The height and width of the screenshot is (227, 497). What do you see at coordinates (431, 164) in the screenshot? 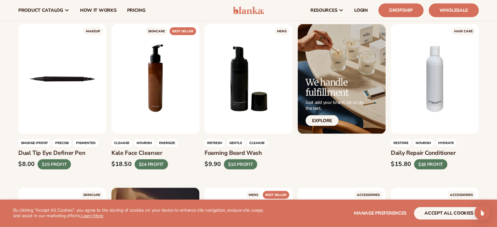
I see `div: $18 PROFIT` at bounding box center [431, 164].